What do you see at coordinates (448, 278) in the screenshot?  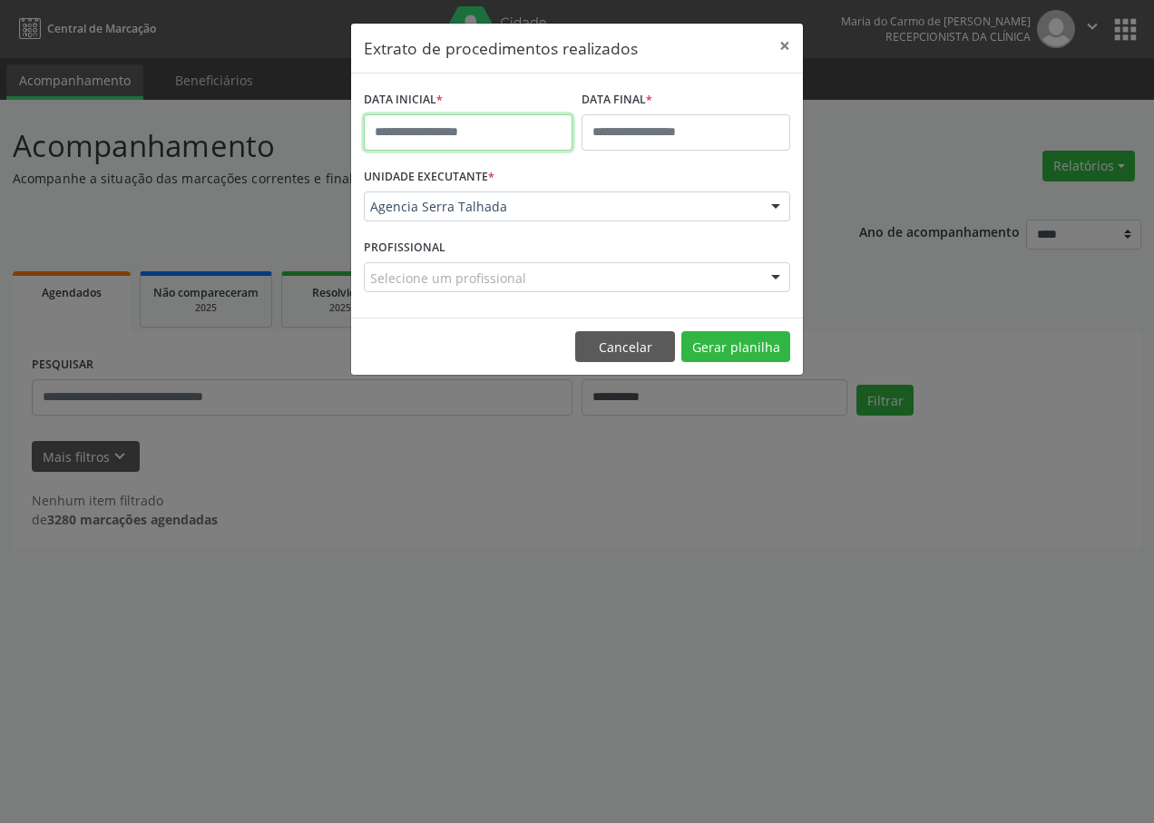 I see `span: Selecione um profissional` at bounding box center [448, 278].